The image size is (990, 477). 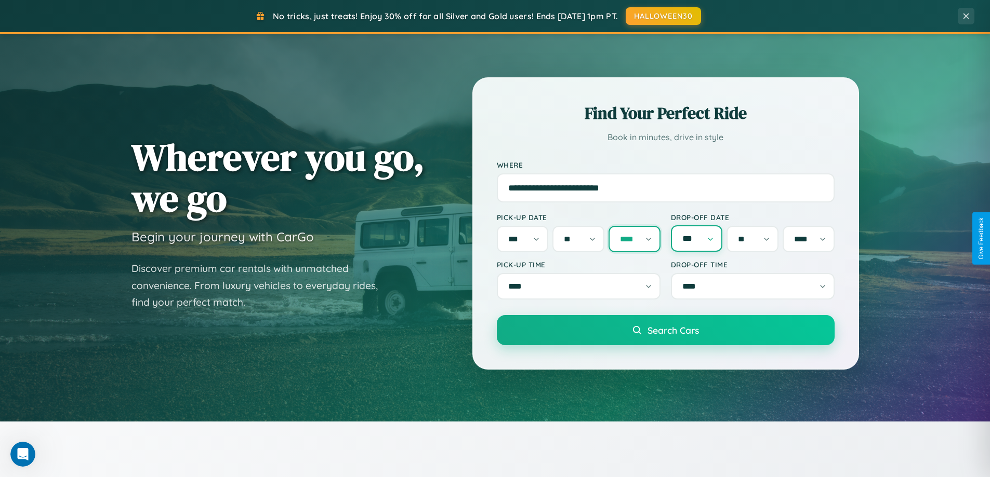 I want to click on p: Book in minutes, drive in style, so click(x=665, y=137).